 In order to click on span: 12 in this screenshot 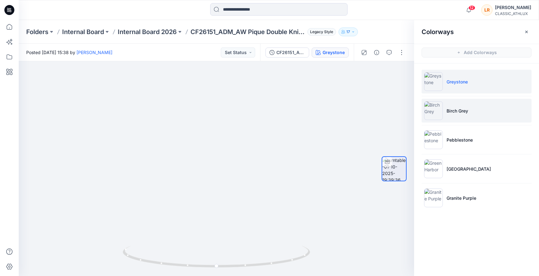, I will do `click(472, 8)`.